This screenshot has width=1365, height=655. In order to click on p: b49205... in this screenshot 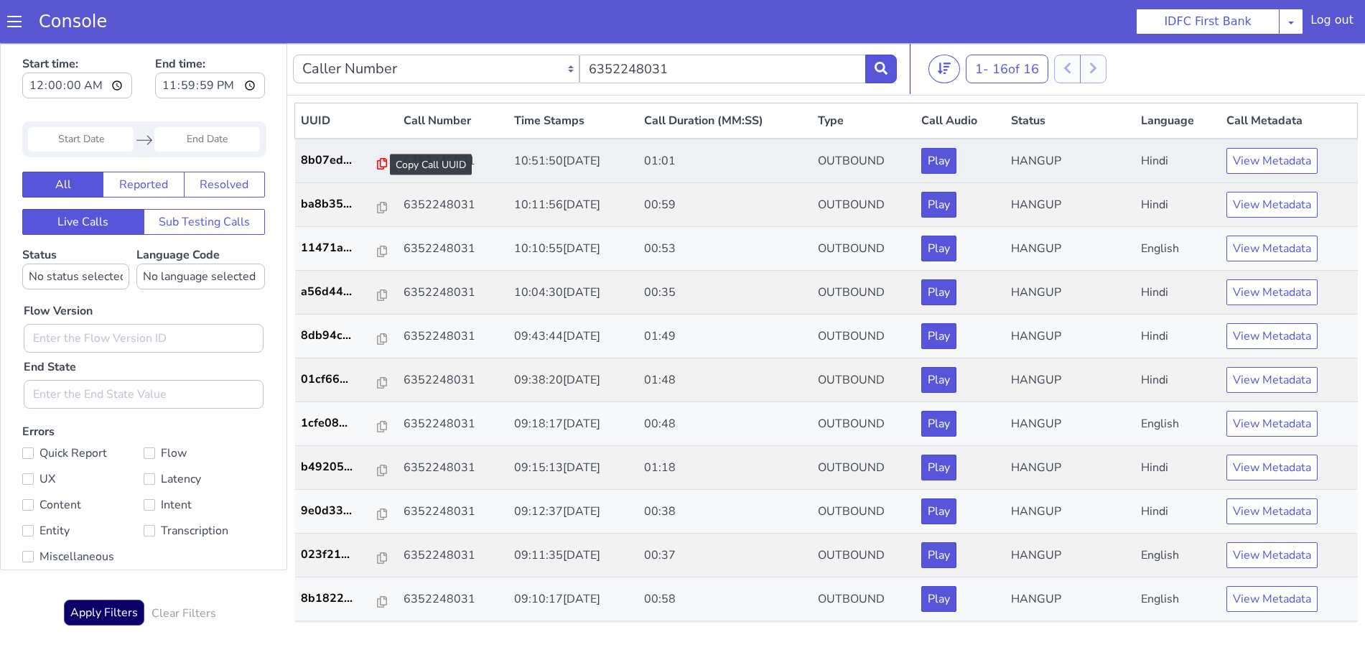, I will do `click(339, 424)`.